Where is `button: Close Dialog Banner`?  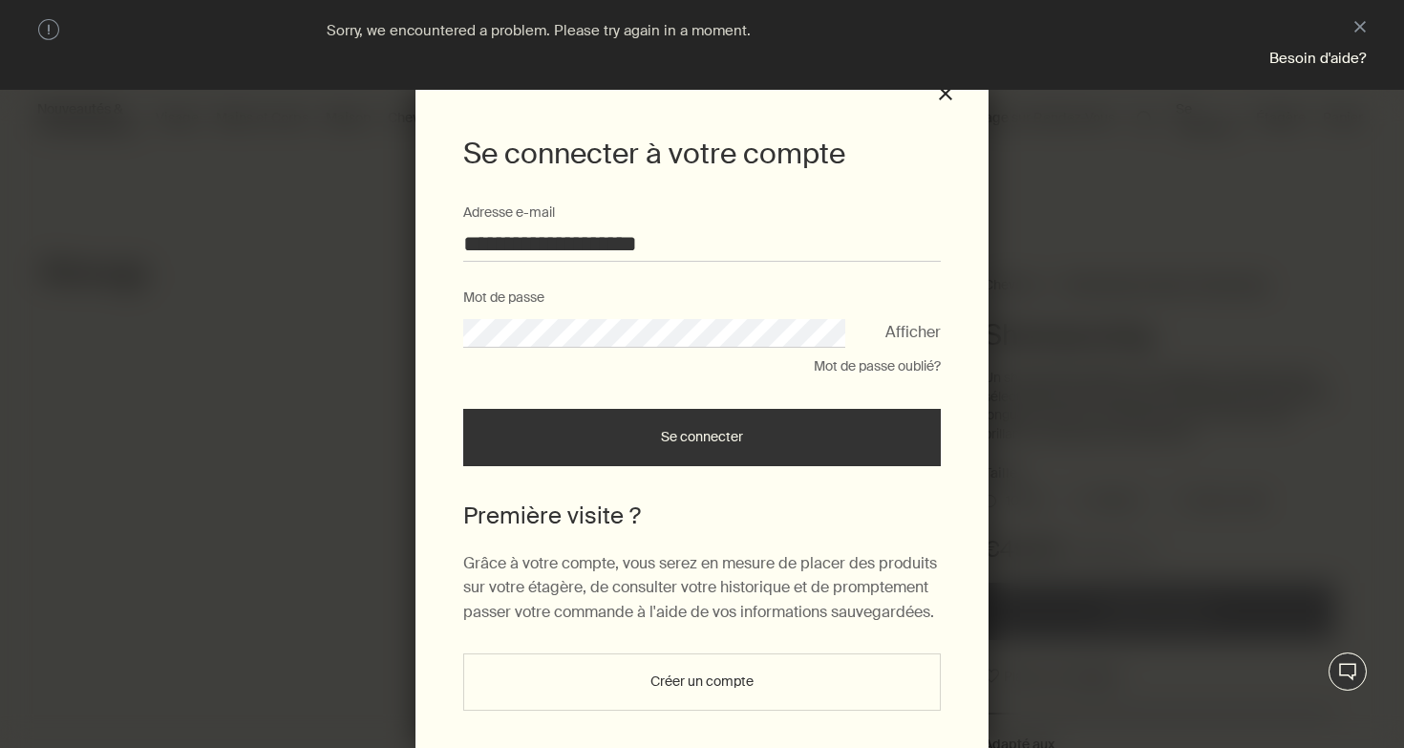 button: Close Dialog Banner is located at coordinates (1360, 29).